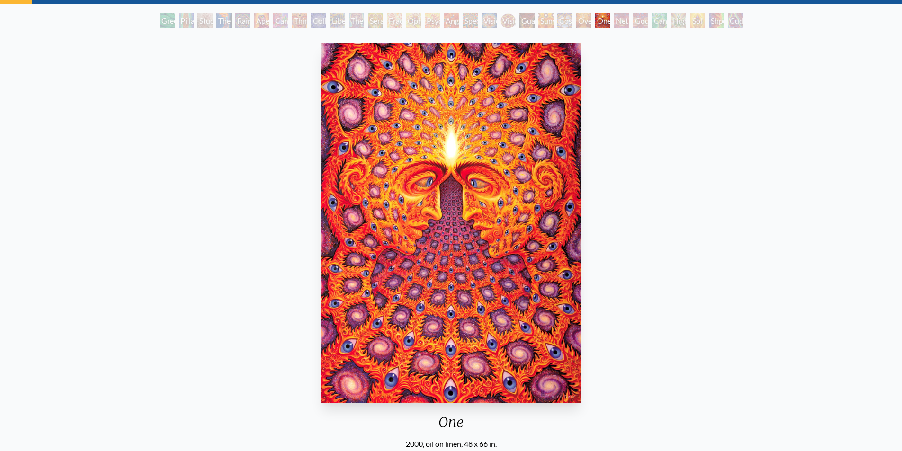 This screenshot has height=451, width=902. I want to click on div: Net of Being, so click(622, 21).